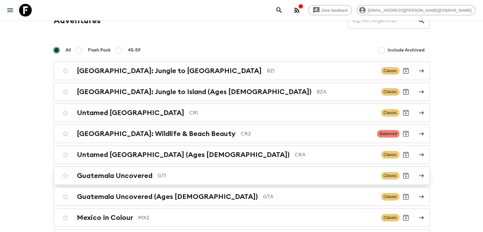 This screenshot has width=483, height=232. What do you see at coordinates (242, 218) in the screenshot?
I see `a: Mexico In ColourMX2ClassicArchive` at bounding box center [242, 218].